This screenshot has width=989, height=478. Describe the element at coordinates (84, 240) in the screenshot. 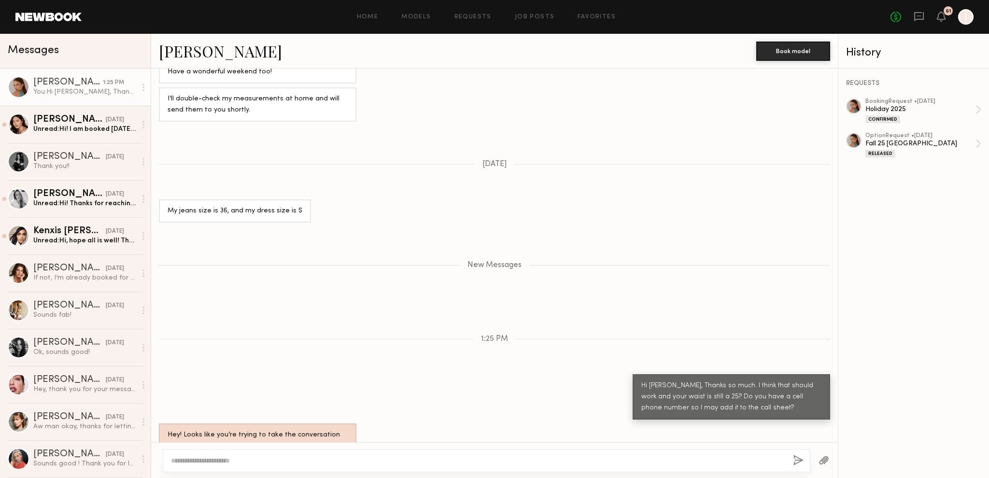

I see `div: Unread: Hi, hope all is well! Thank you for reaching out for the 19th. Unfortunately, I won’t be ...` at that location.